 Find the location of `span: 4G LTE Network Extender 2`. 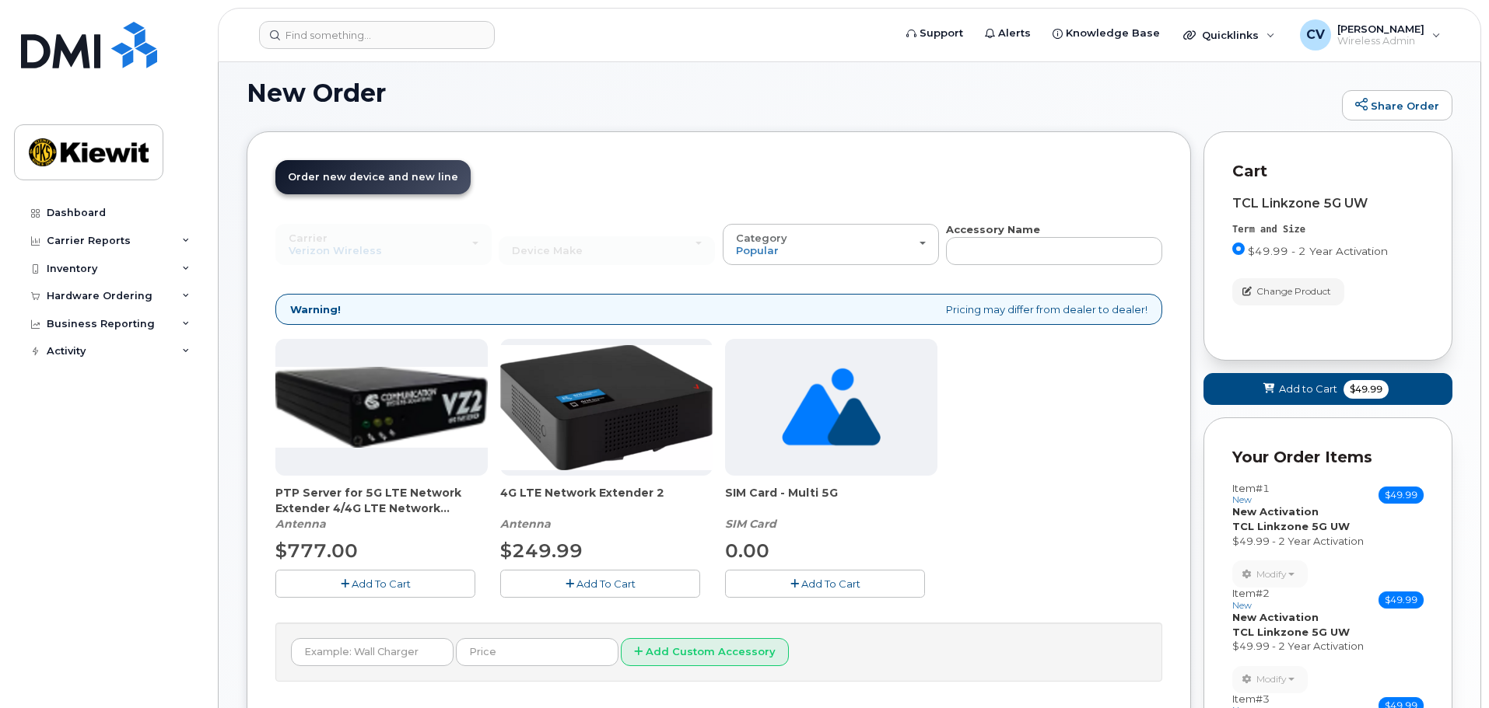

span: 4G LTE Network Extender 2 is located at coordinates (606, 501).